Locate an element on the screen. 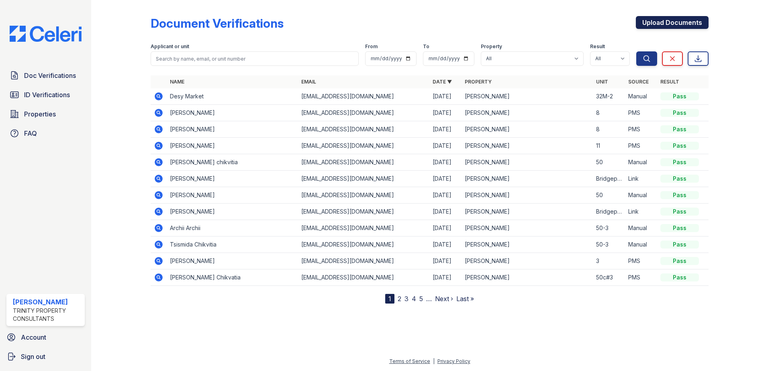  span: ID Verifications is located at coordinates (47, 95).